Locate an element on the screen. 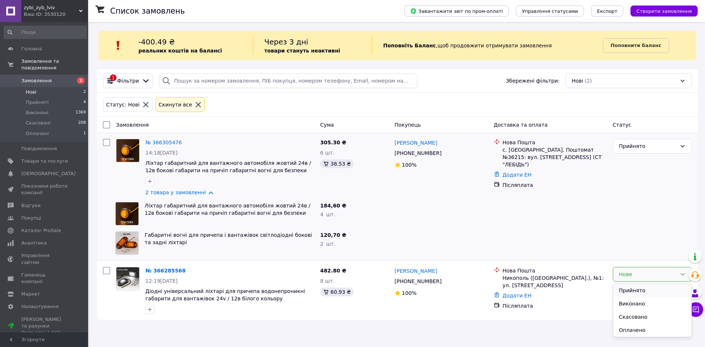 Image resolution: width=705 pixels, height=347 pixels. span: Налаштування is located at coordinates (40, 306).